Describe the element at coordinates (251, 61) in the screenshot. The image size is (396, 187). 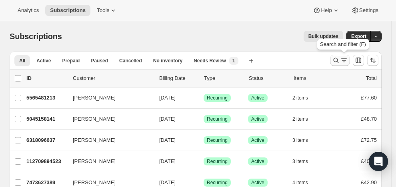
I see `button: Create new view` at that location.